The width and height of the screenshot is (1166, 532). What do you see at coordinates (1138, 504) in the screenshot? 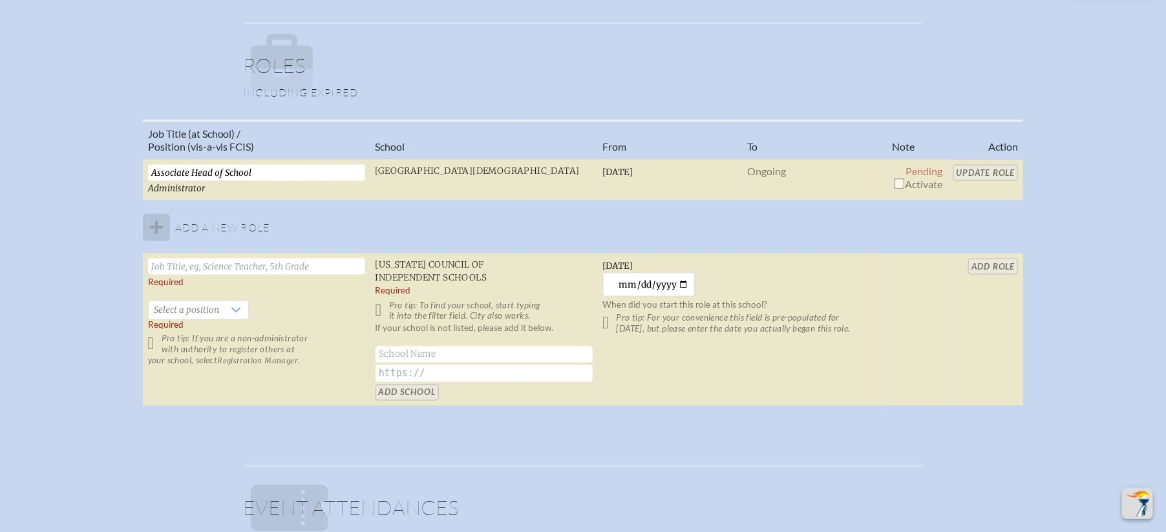
I see `img: To the top` at bounding box center [1138, 504].